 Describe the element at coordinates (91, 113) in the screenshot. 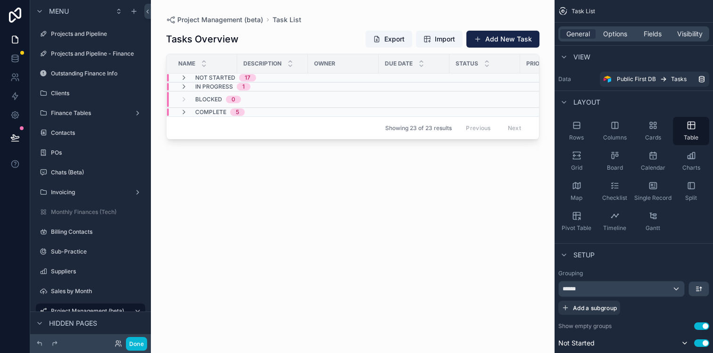

I see `a: Finance Tables` at that location.